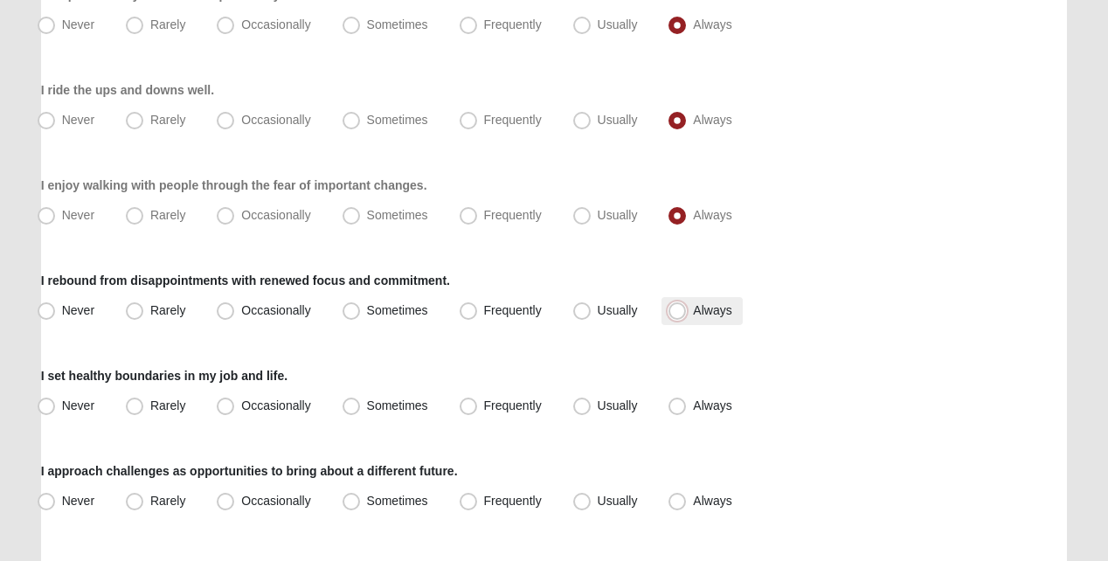 The width and height of the screenshot is (1108, 561). Describe the element at coordinates (234, 185) in the screenshot. I see `label: I enjoy walking with people through the fear of important changes.` at that location.